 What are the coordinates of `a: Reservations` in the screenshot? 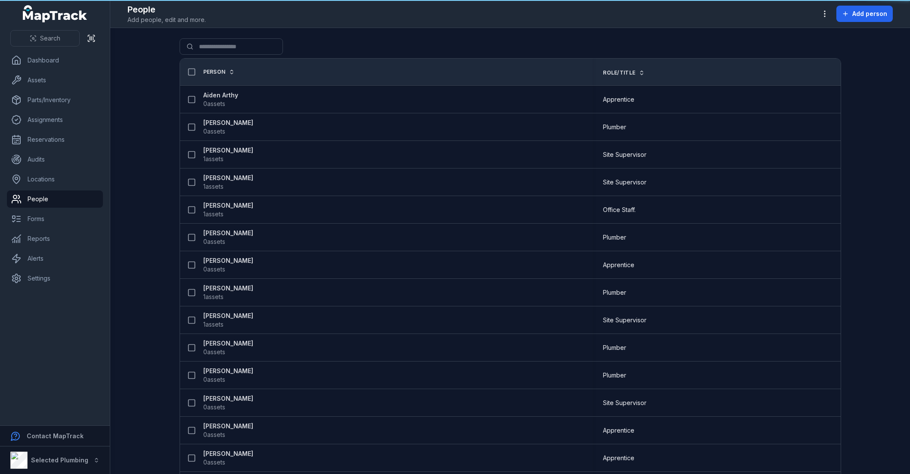 It's located at (55, 140).